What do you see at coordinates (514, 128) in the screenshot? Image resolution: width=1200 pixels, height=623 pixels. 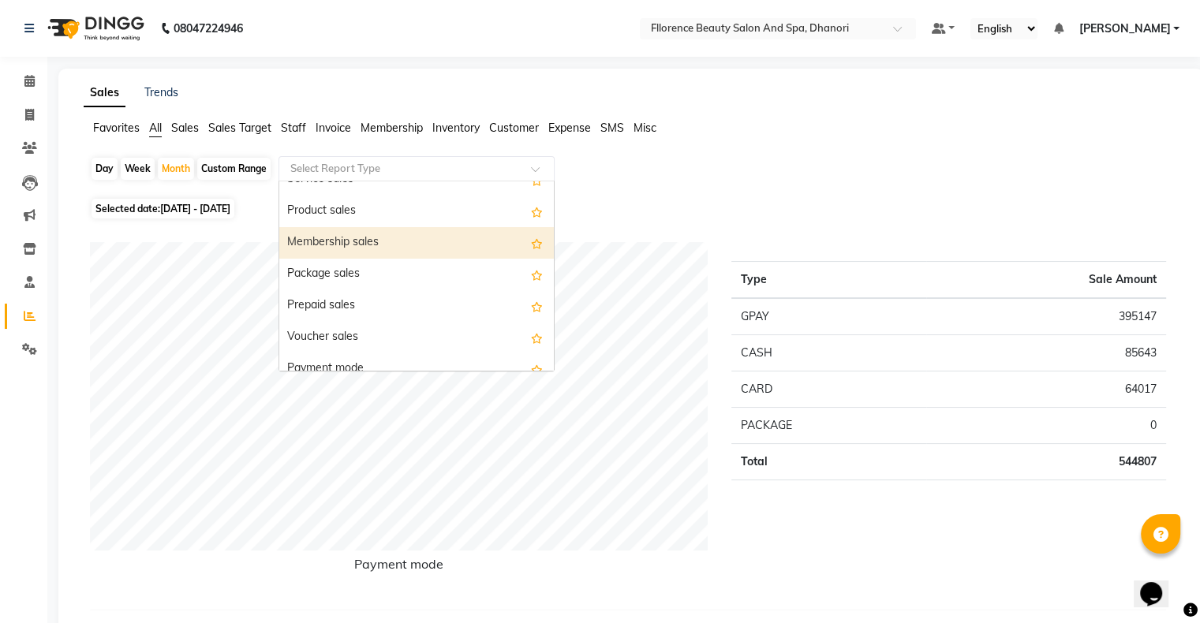 I see `span: Customer` at bounding box center [514, 128].